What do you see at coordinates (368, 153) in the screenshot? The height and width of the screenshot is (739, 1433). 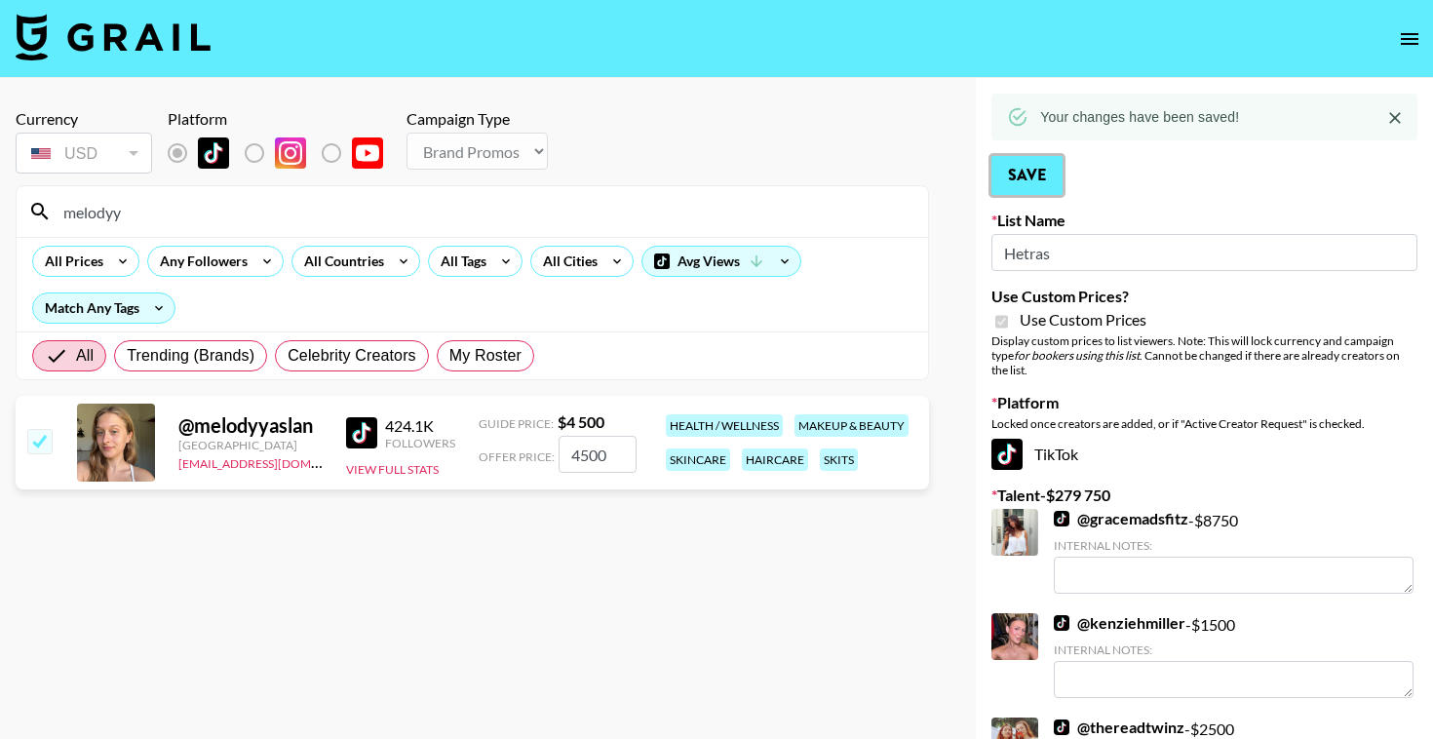 I see `img: YouTube` at bounding box center [368, 153].